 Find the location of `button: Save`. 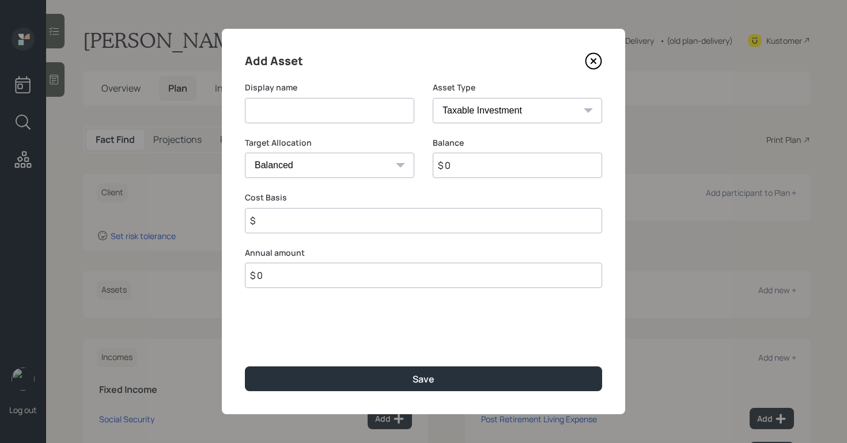

button: Save is located at coordinates (423, 378).